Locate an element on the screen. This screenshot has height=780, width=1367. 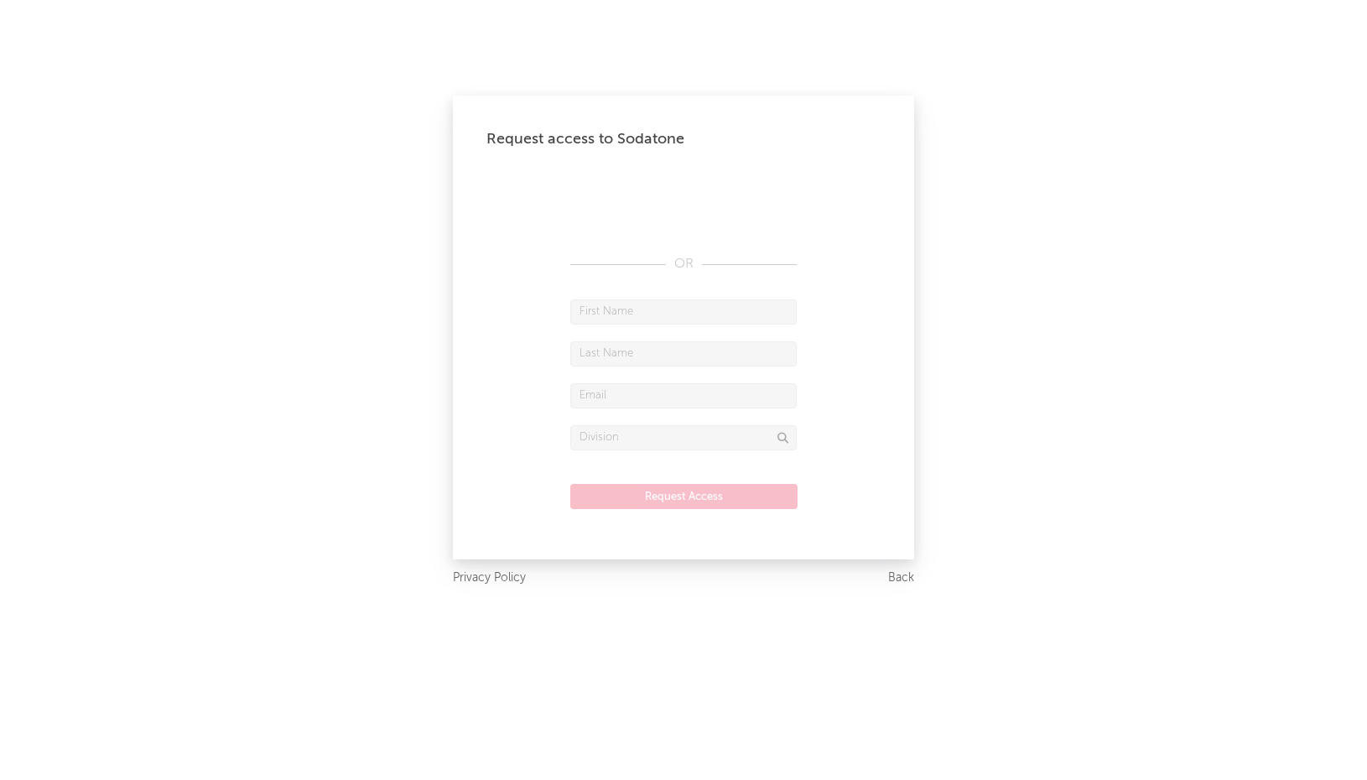
input: Email is located at coordinates (684, 396).